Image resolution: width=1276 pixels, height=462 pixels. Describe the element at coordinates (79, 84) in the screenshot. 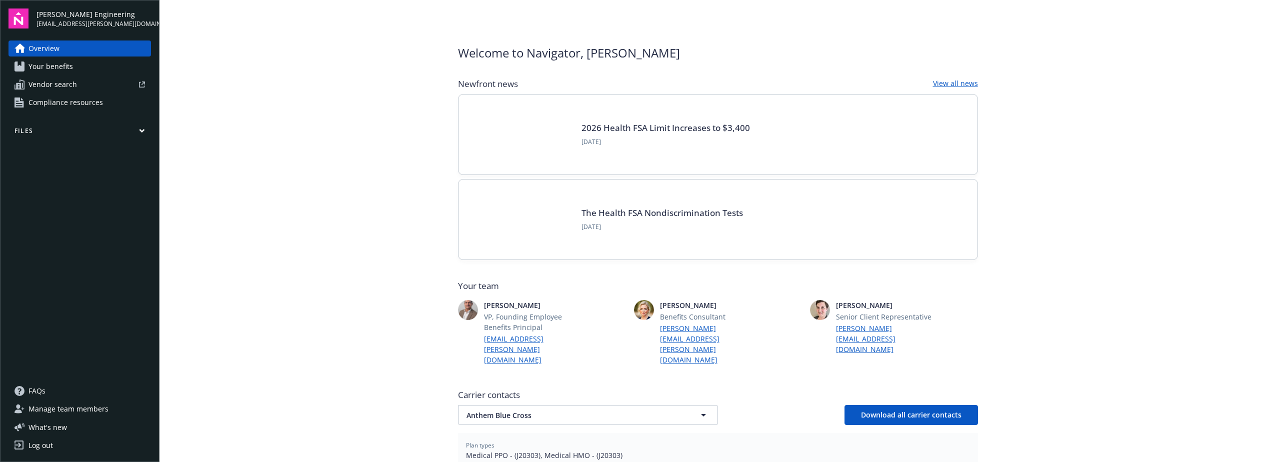

I see `a: Vendor search` at that location.